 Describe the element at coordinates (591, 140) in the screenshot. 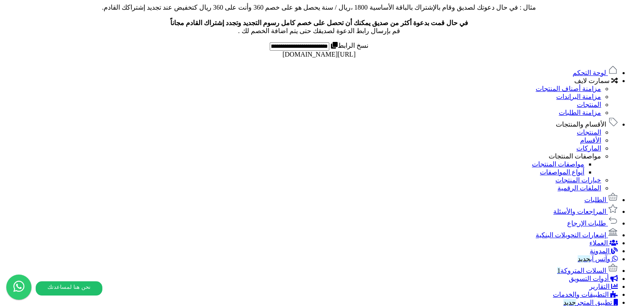

I see `a: الأقسام` at that location.